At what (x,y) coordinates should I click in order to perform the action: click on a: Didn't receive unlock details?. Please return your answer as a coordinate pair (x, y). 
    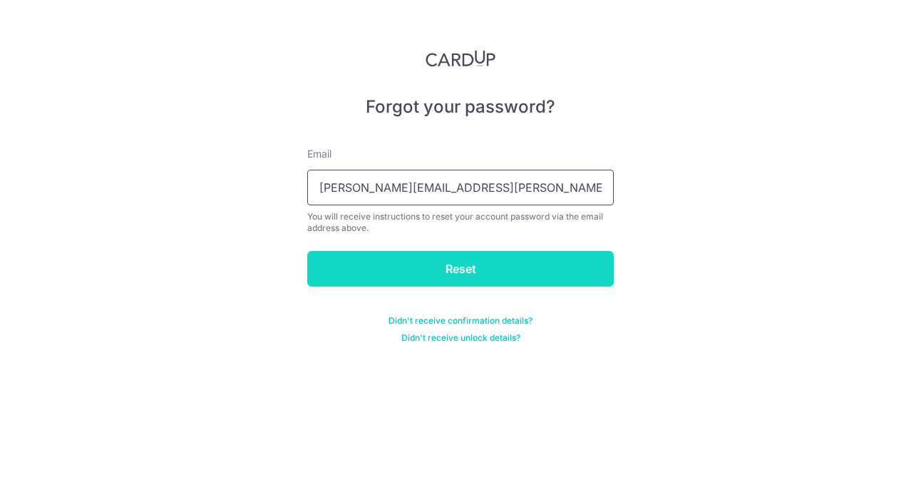
    Looking at the image, I should click on (461, 338).